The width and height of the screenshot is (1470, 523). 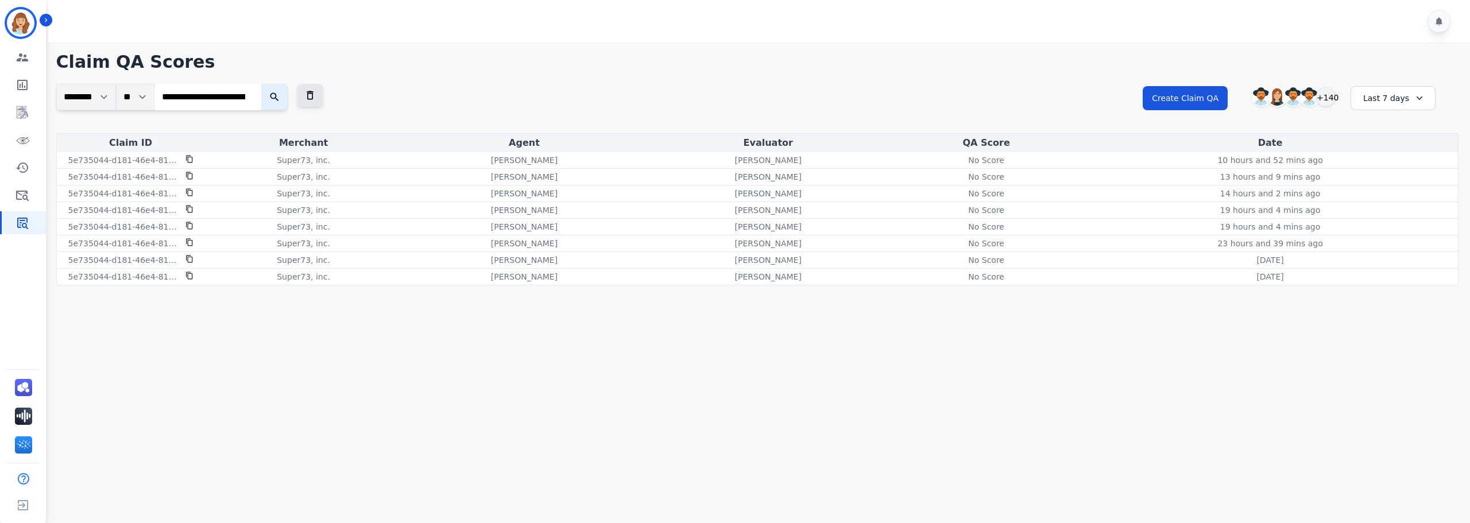 What do you see at coordinates (768, 143) in the screenshot?
I see `div: Evaluator` at bounding box center [768, 143].